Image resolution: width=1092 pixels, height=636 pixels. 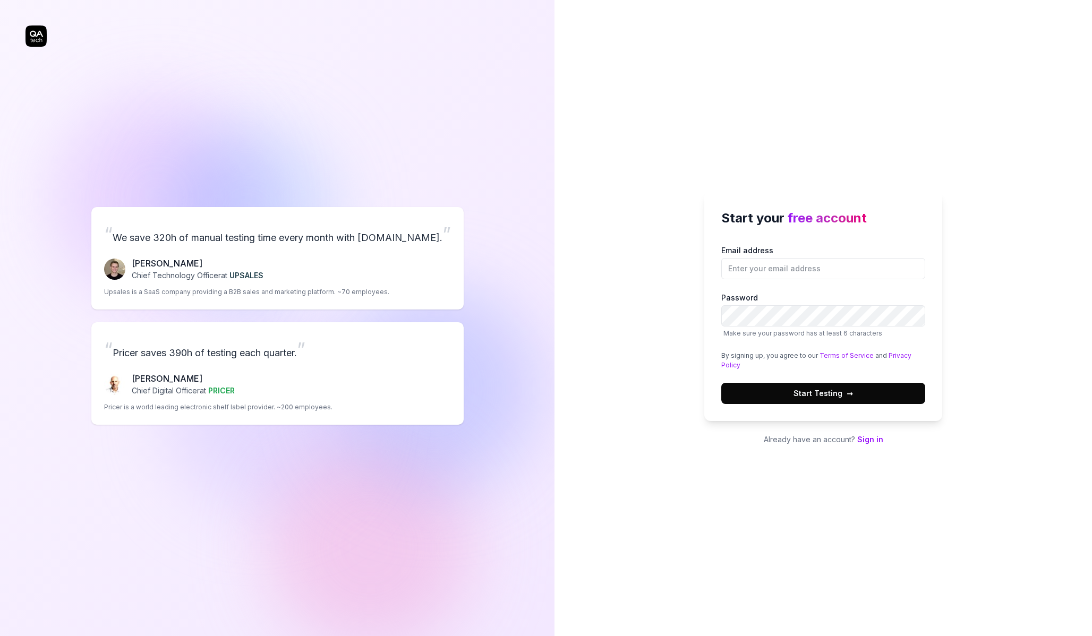 What do you see at coordinates (870, 439) in the screenshot?
I see `a: Sign in` at bounding box center [870, 439].